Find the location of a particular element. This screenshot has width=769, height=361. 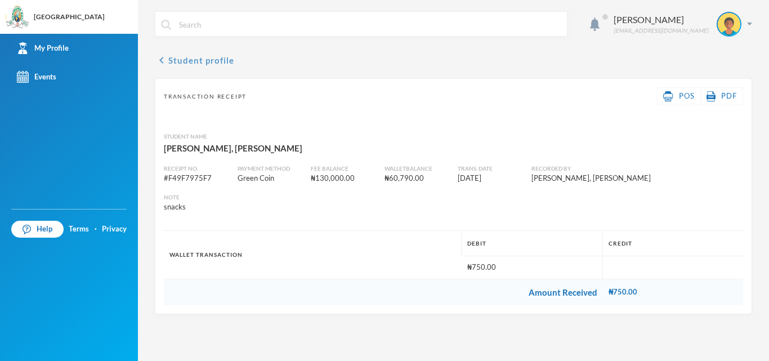

div: Student Name is located at coordinates (453, 136).